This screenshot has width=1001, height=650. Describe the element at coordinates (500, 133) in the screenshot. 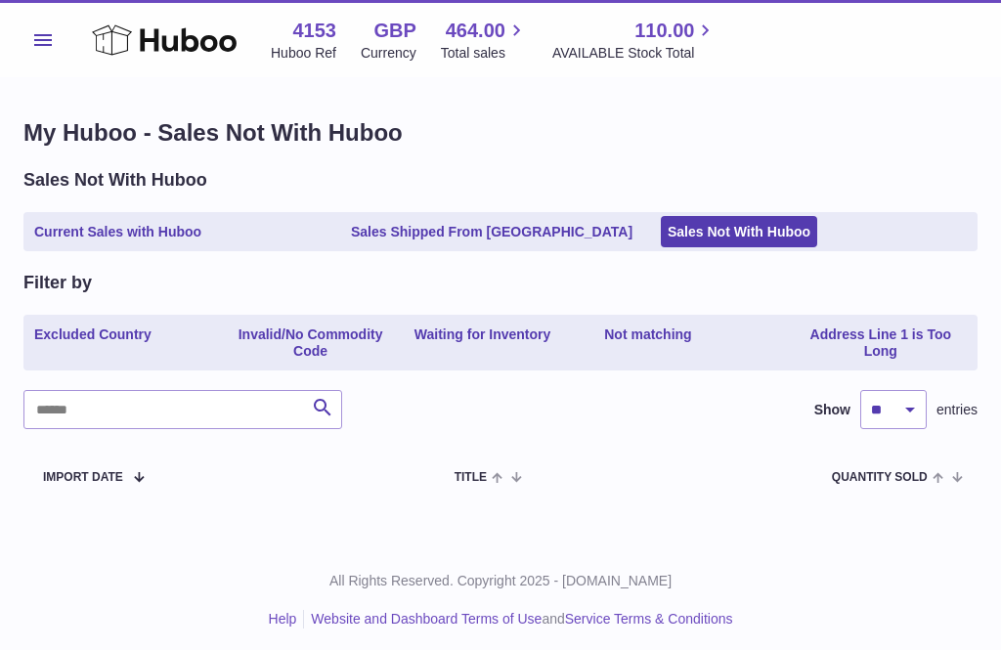

I see `h1: My Huboo - Sales Not With Huboo` at that location.